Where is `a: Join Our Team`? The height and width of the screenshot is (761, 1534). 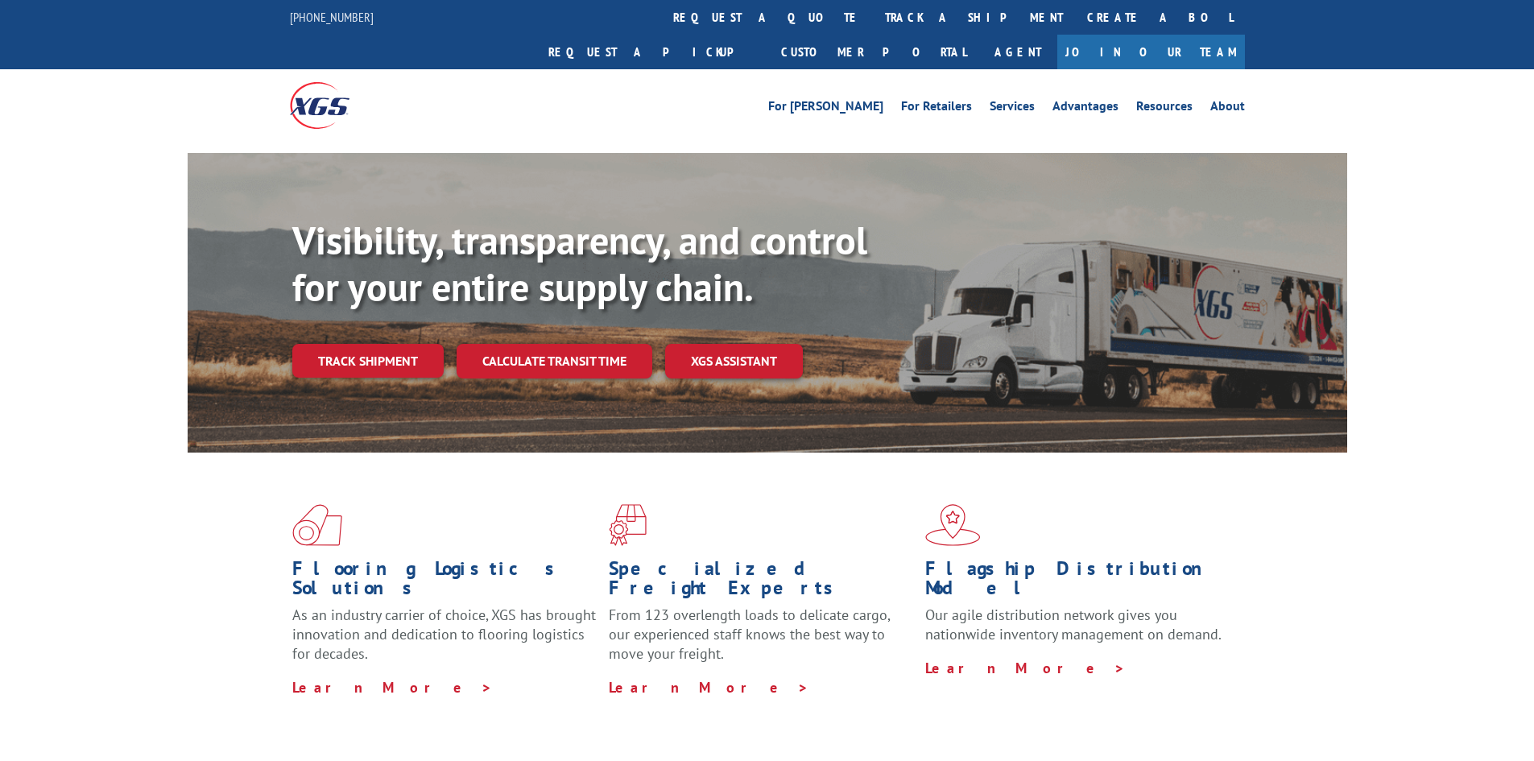
a: Join Our Team is located at coordinates (1151, 52).